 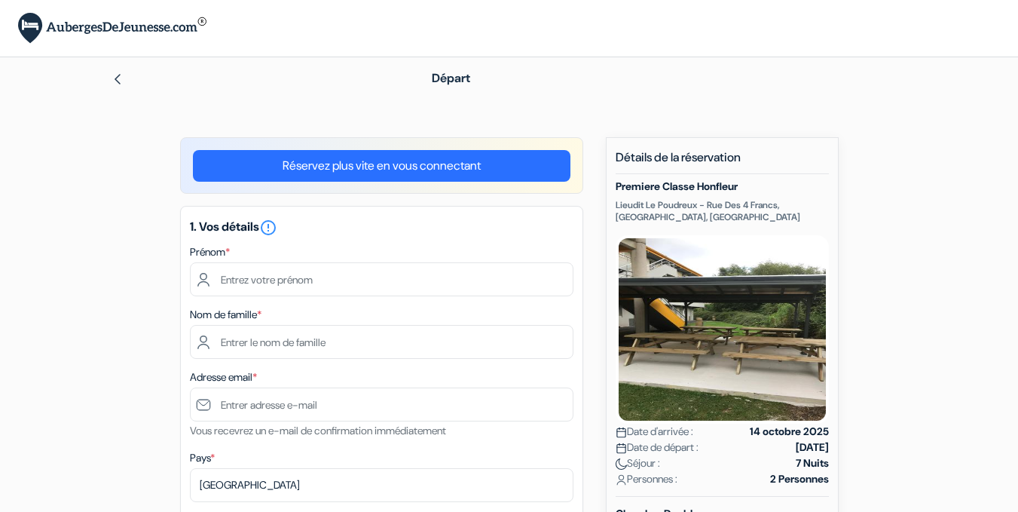 What do you see at coordinates (381, 341) in the screenshot?
I see `input: Entrer le nom de famille` at bounding box center [381, 341].